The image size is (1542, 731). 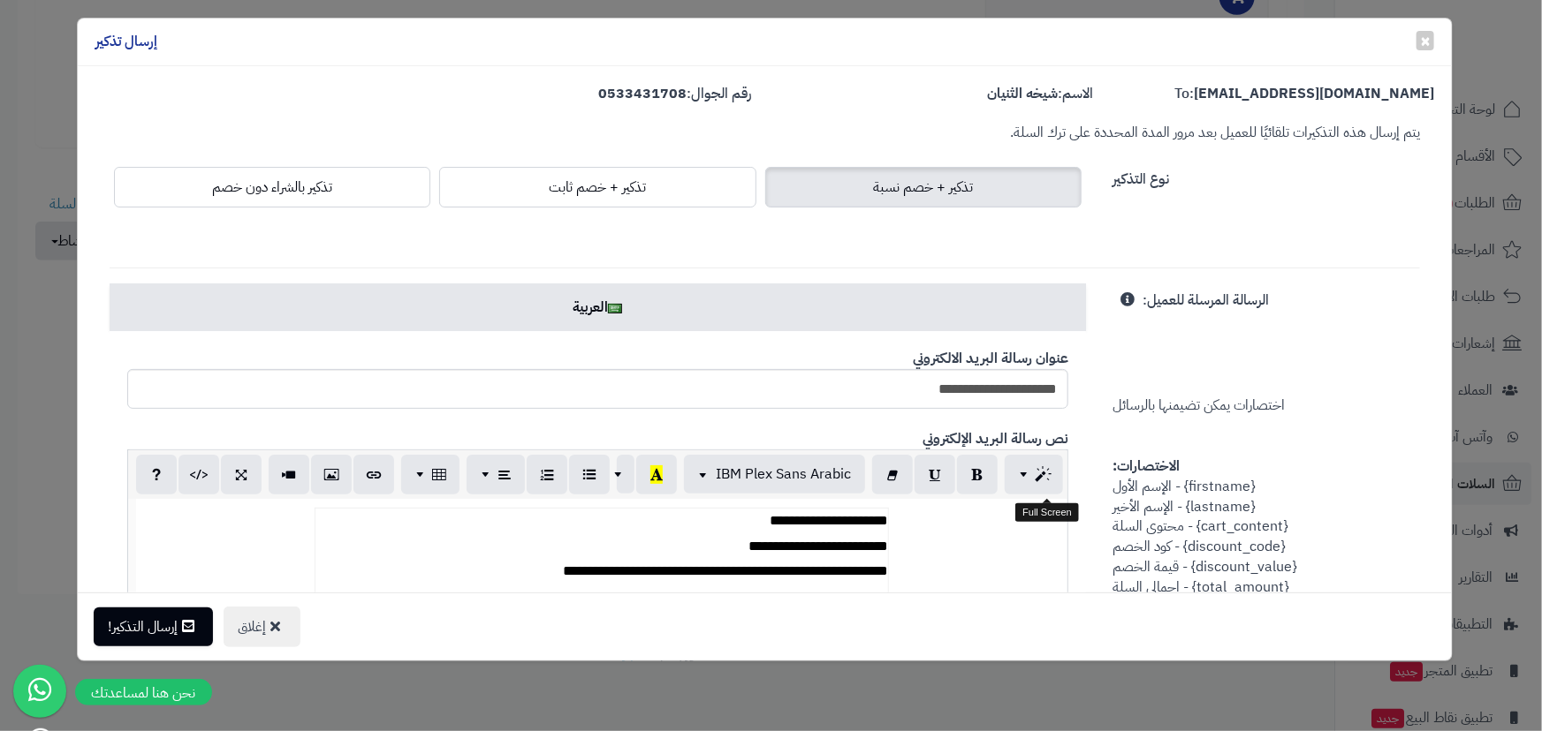 What do you see at coordinates (1146, 466) in the screenshot?
I see `strong: الاختصارات:` at bounding box center [1146, 466].